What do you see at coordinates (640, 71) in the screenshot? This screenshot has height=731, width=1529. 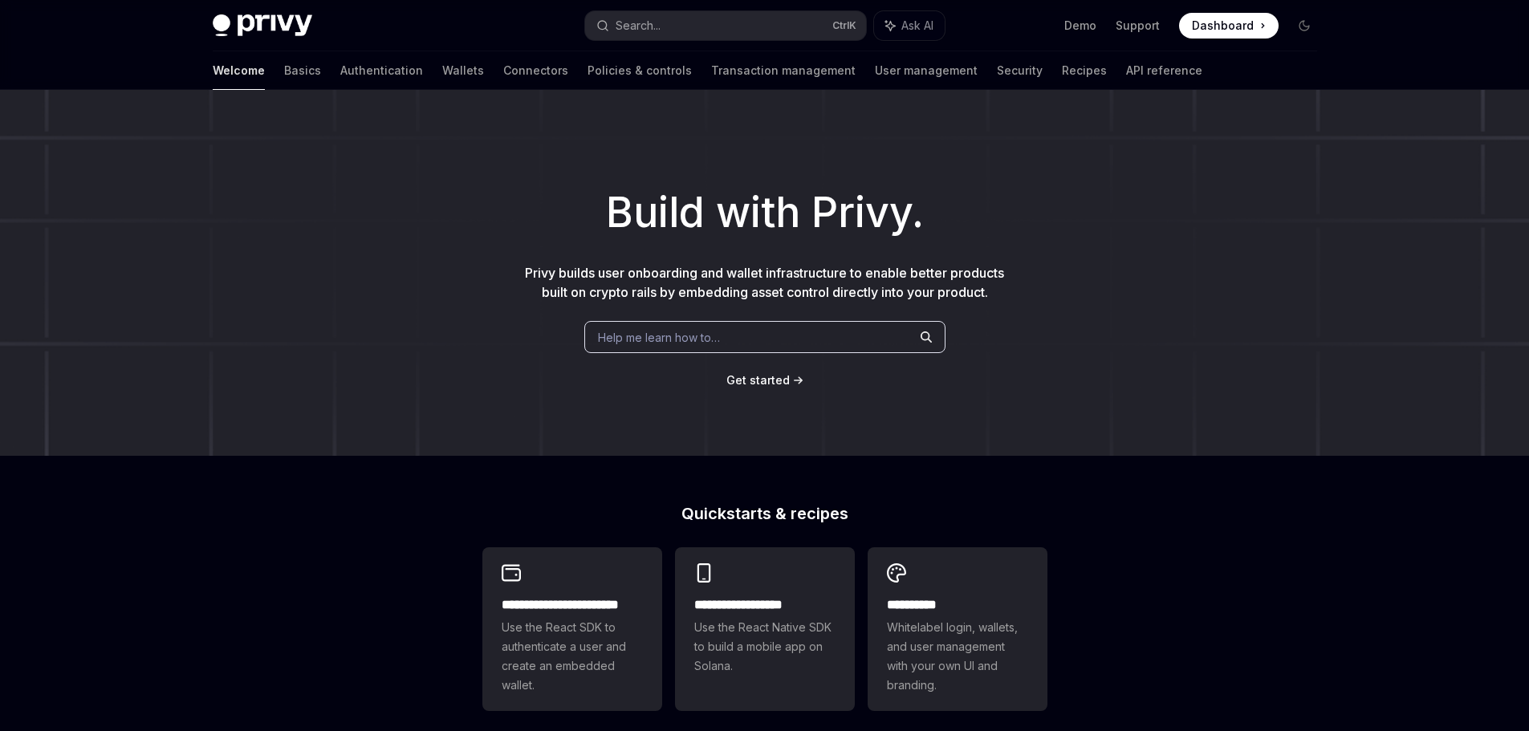 I see `a: Policies & controls` at bounding box center [640, 71].